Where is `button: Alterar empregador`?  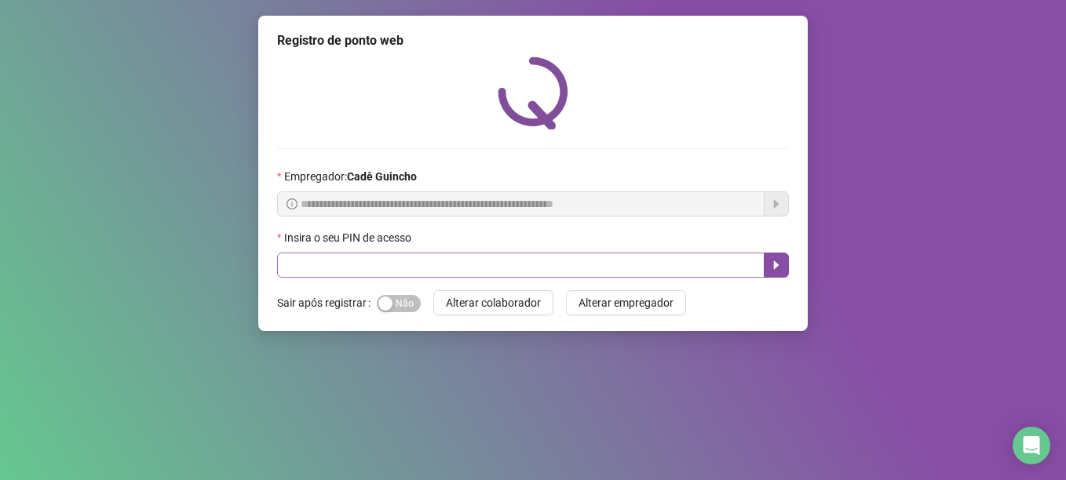 button: Alterar empregador is located at coordinates (626, 303).